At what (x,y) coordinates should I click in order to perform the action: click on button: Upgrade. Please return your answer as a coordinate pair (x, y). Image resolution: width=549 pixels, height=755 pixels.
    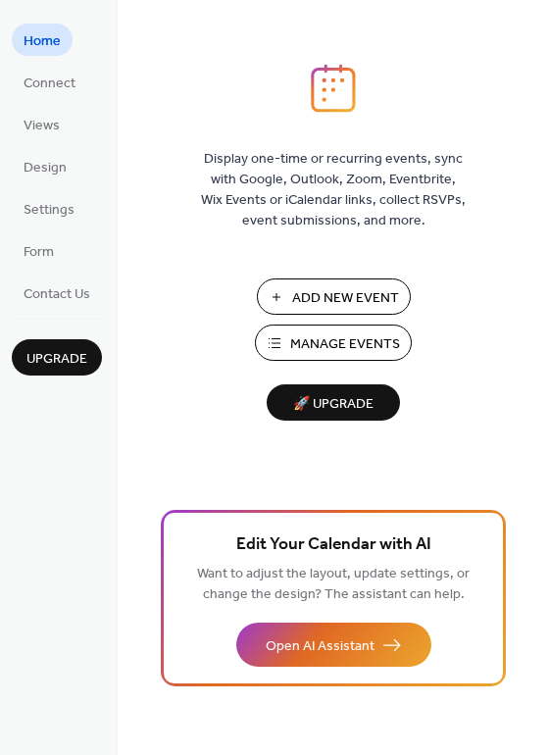
    Looking at the image, I should click on (57, 357).